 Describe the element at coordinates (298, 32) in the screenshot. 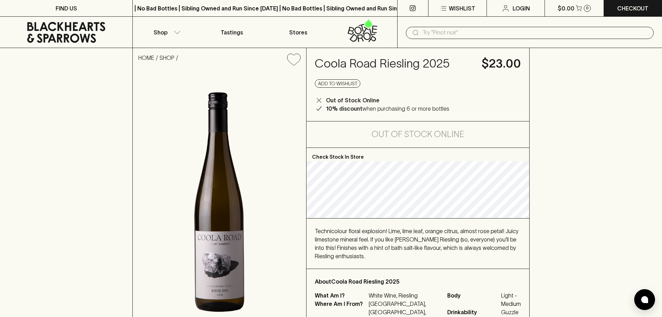

I see `p: Stores` at that location.